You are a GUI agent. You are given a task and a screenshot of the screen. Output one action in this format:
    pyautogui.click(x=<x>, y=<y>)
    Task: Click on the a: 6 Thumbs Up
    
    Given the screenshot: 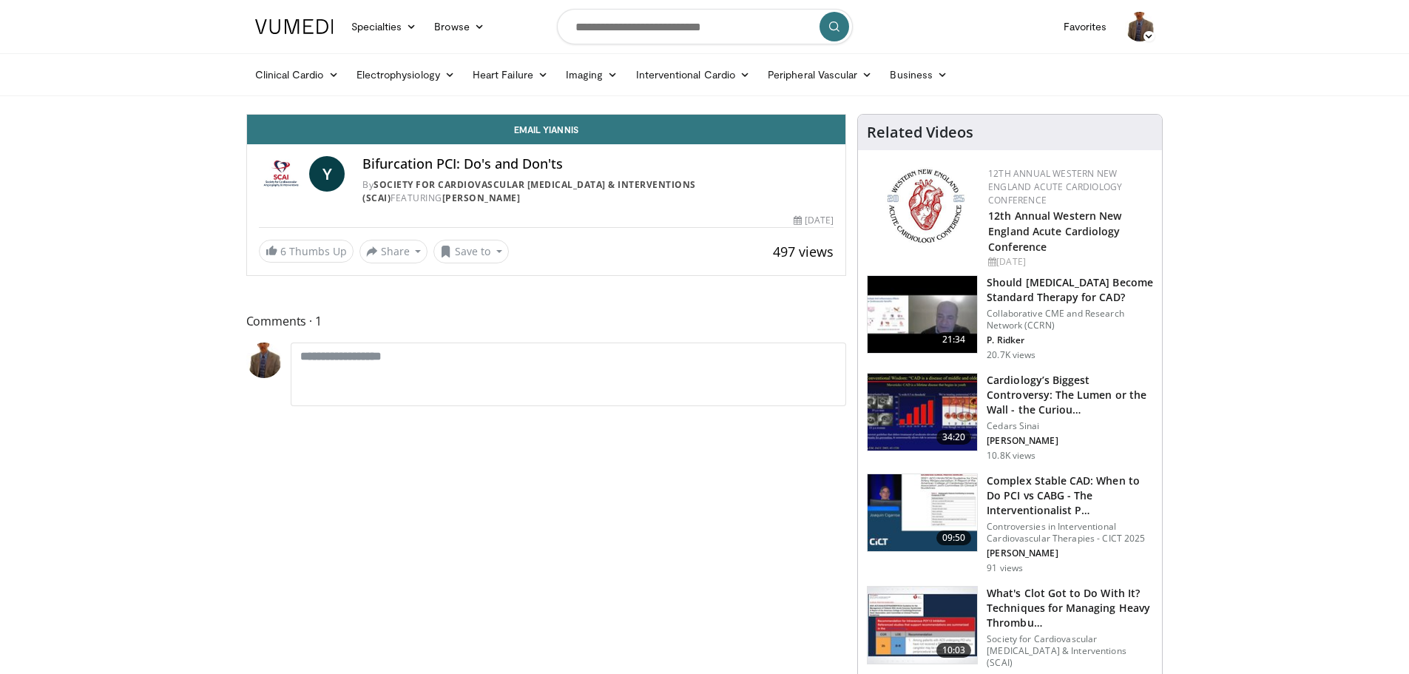 What is the action you would take?
    pyautogui.click(x=306, y=251)
    